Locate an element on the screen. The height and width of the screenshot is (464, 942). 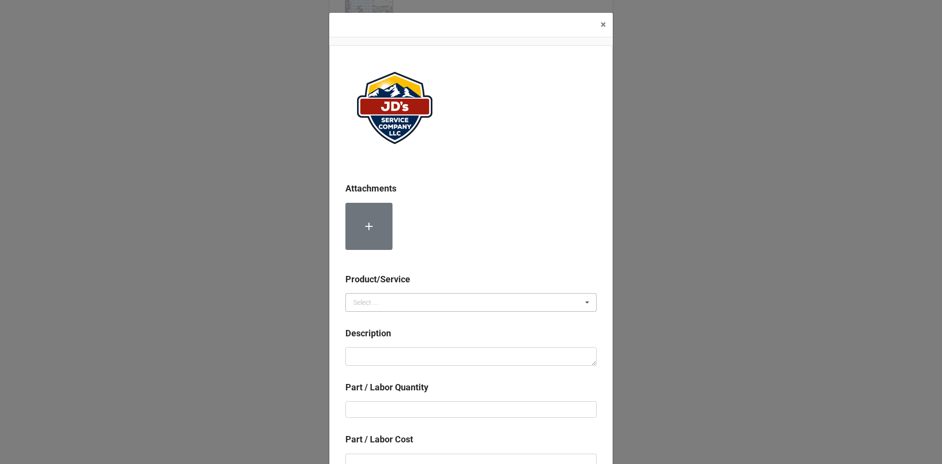
label: Part / Labor Cost is located at coordinates (379, 439).